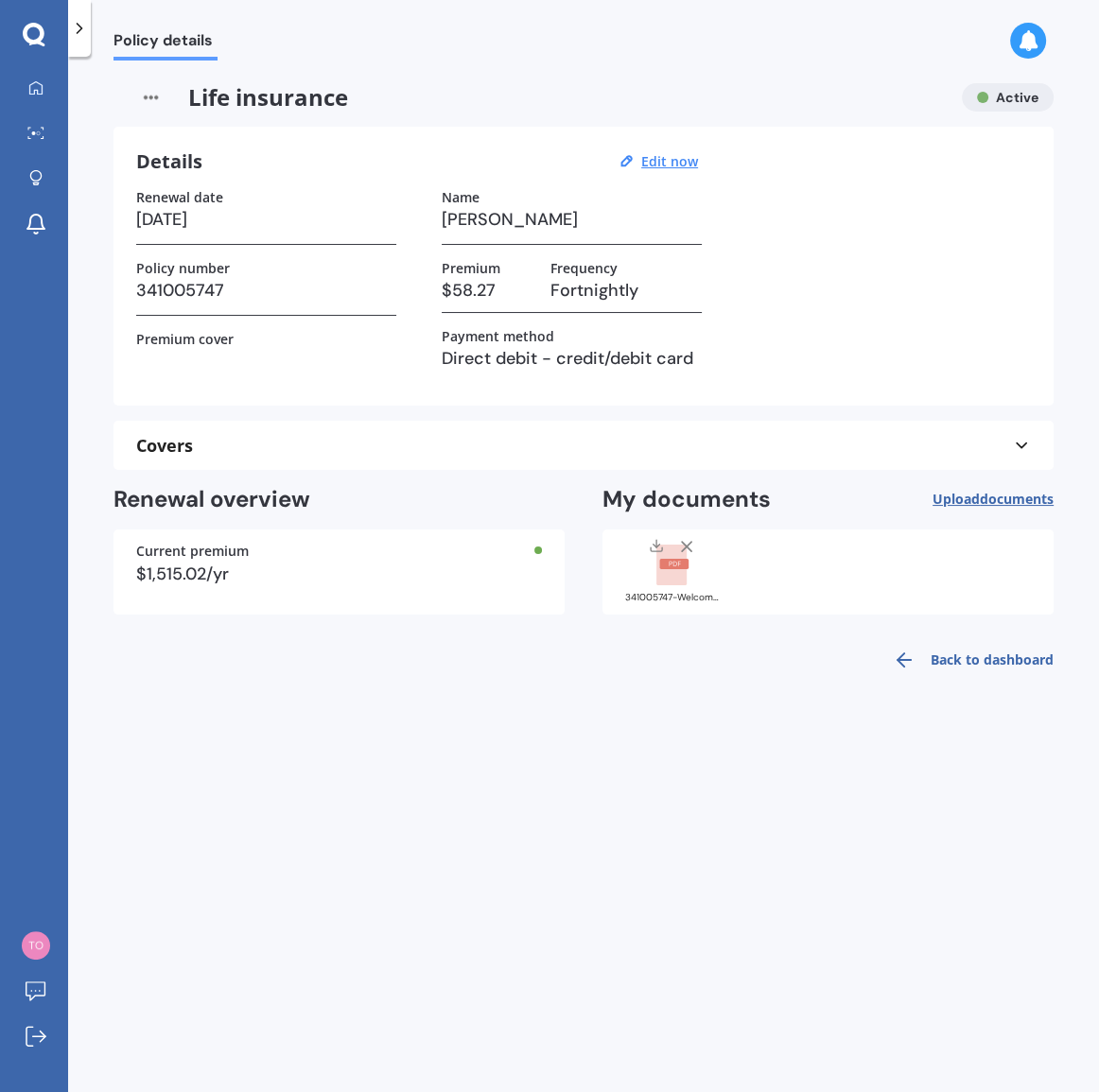  What do you see at coordinates (471, 267) in the screenshot?
I see `label: Premium` at bounding box center [471, 267].